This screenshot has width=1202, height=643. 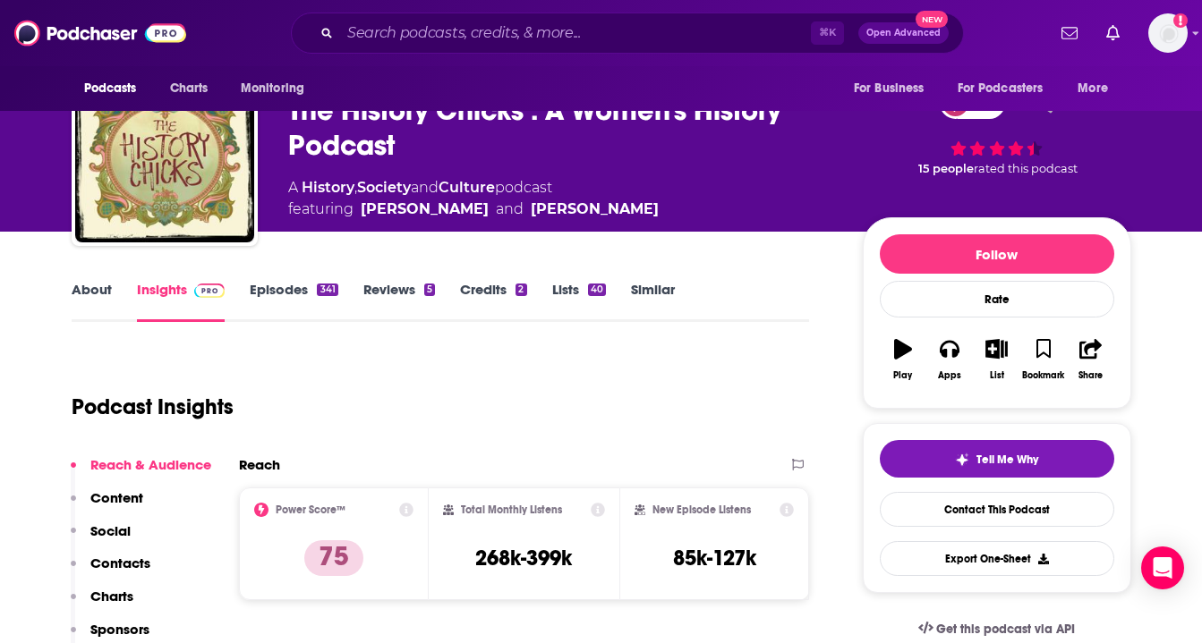 What do you see at coordinates (100, 33) in the screenshot?
I see `a: Podchaser - Follow, Share and Rate Podcasts` at bounding box center [100, 33].